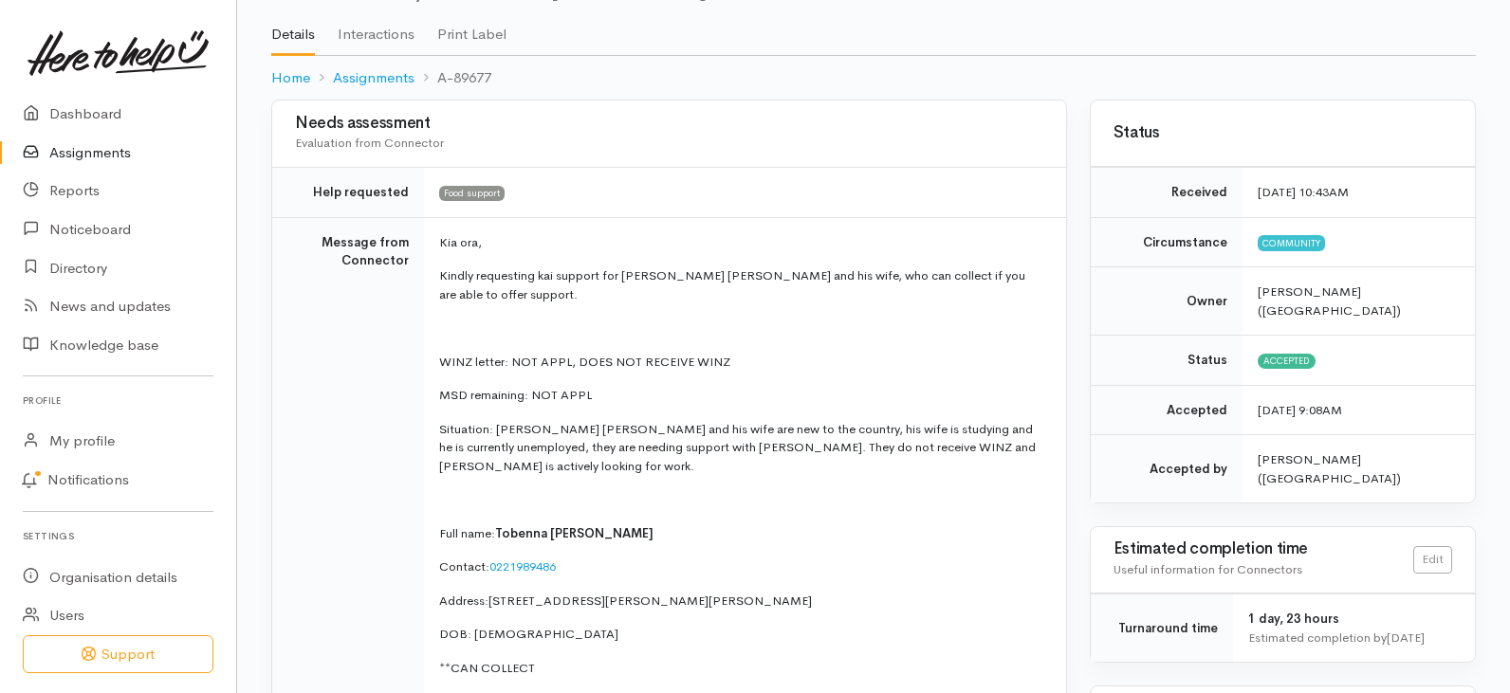 The width and height of the screenshot is (1510, 693). I want to click on span: MSD remaining: NOT APPL, so click(515, 395).